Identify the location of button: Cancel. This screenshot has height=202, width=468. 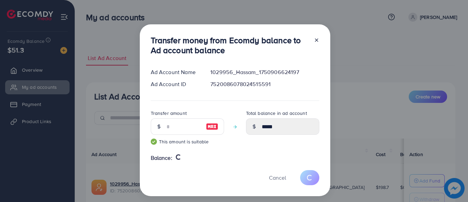
(277, 177).